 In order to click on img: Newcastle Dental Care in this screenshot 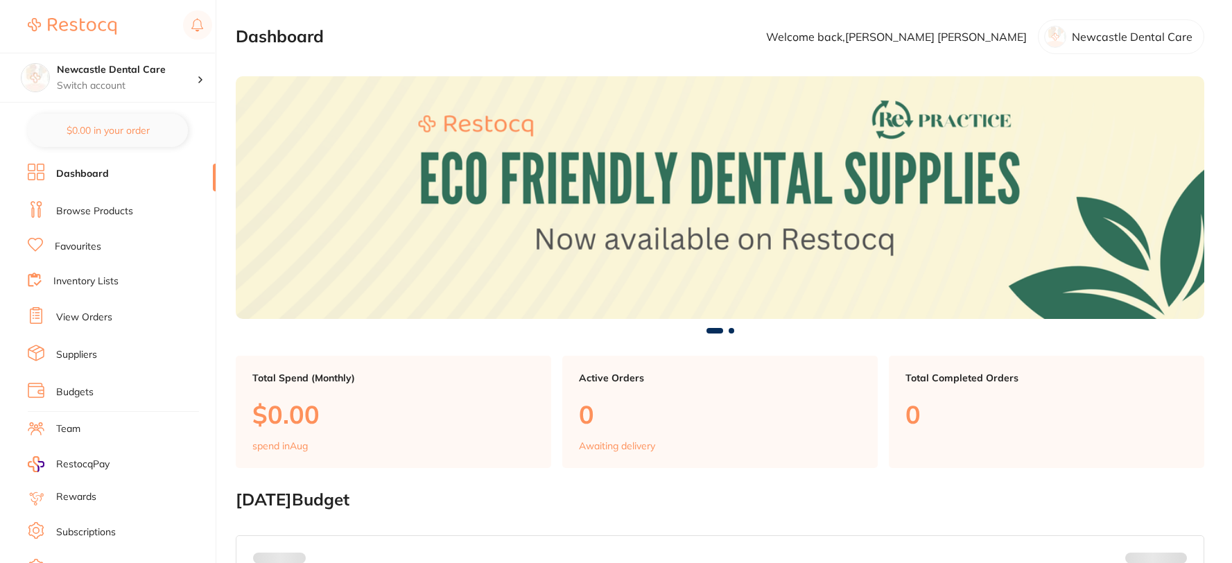, I will do `click(35, 78)`.